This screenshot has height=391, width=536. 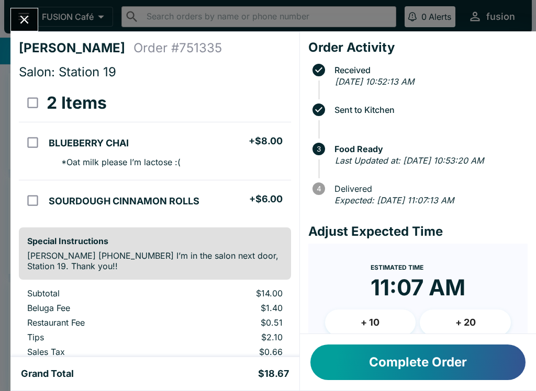 What do you see at coordinates (397, 267) in the screenshot?
I see `span: Estimated Time` at bounding box center [397, 267].